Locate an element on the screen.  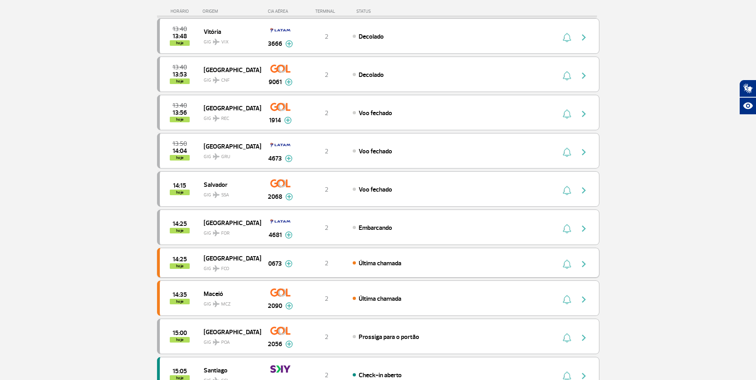
span: SSA is located at coordinates (225, 195).